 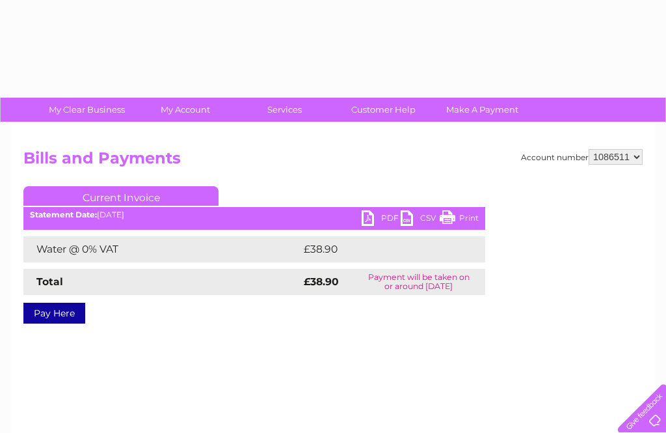 I want to click on a: Print, so click(x=459, y=219).